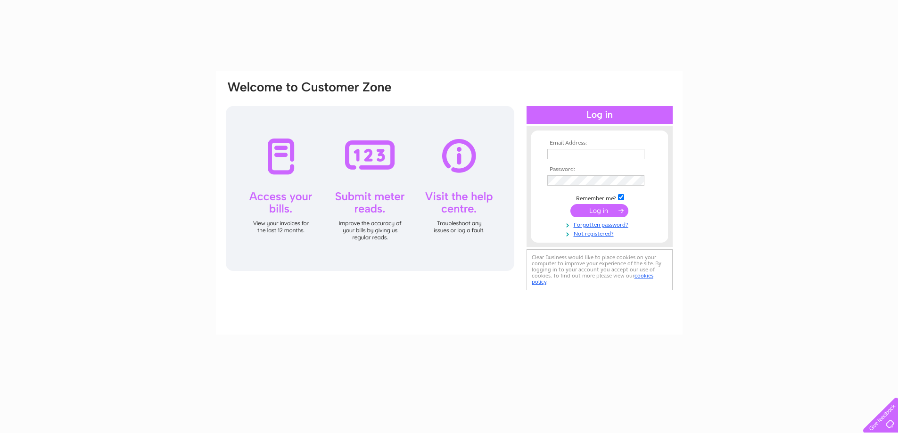 Image resolution: width=898 pixels, height=433 pixels. I want to click on div: Clear Business would like to place cookies on your computer to improve your experience of the sit..., so click(600, 270).